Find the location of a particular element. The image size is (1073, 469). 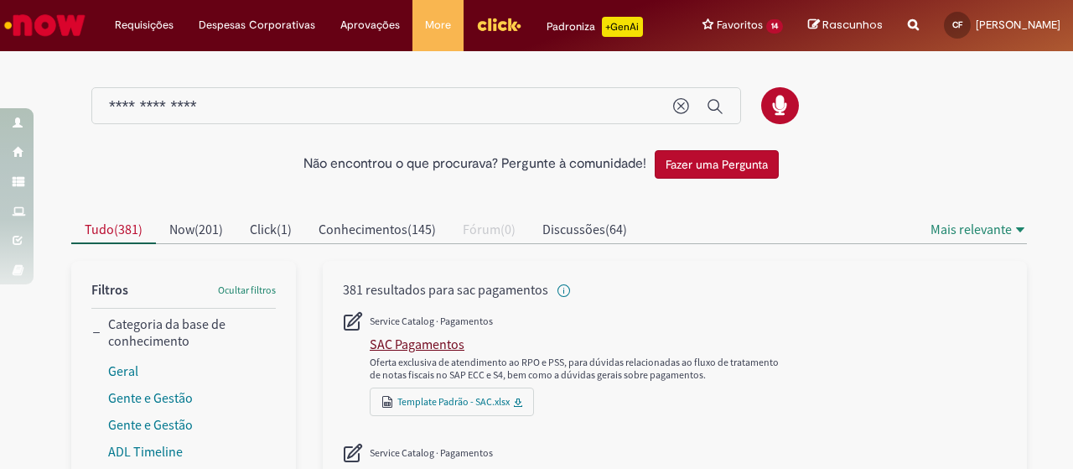

span: Aprovações is located at coordinates (370, 25).